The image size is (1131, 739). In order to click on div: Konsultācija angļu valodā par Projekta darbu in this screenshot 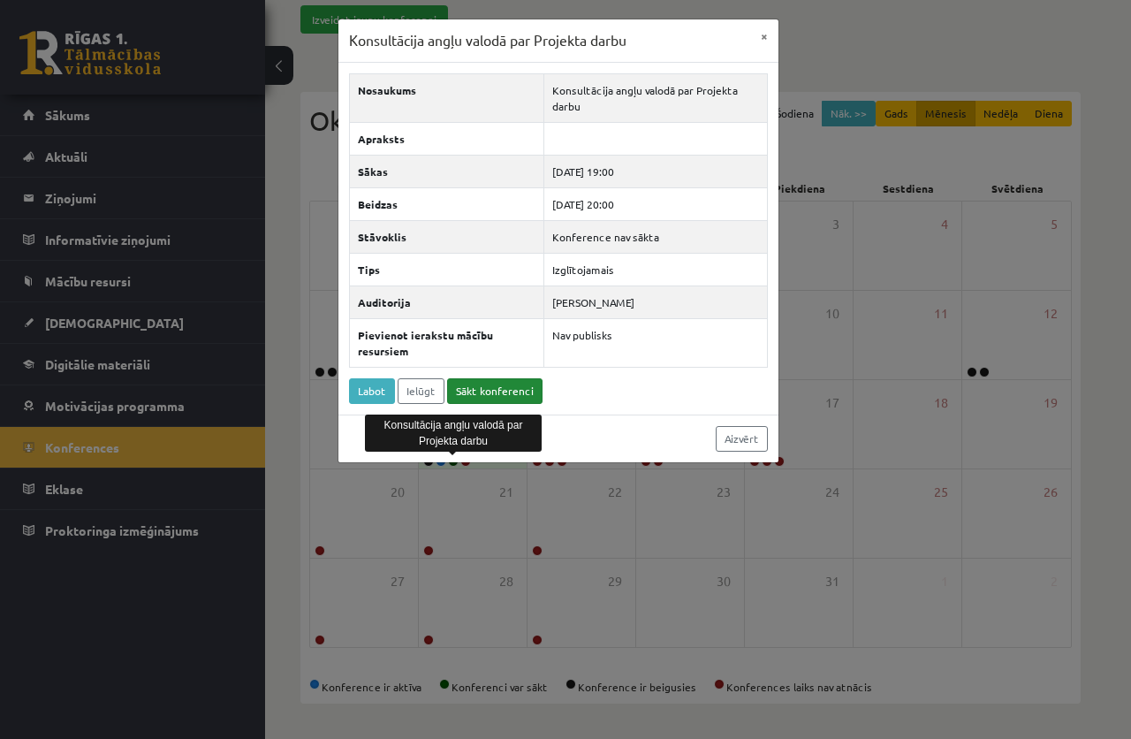, I will do `click(453, 433)`.